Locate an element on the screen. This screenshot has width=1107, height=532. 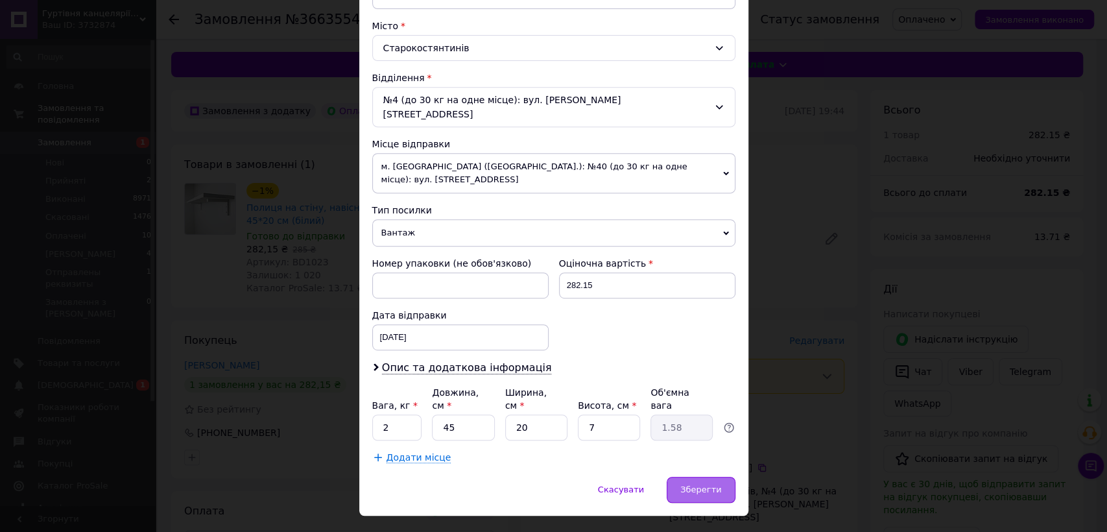
div: Об'ємна вага is located at coordinates (681, 399).